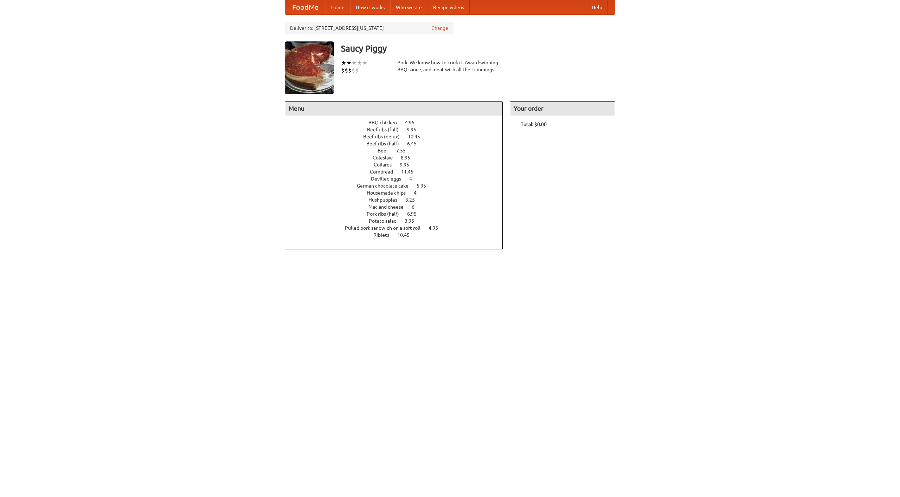 This screenshot has width=900, height=497. Describe the element at coordinates (398, 228) in the screenshot. I see `a: Pulled pork sandwich on a soft roll 4.95` at that location.